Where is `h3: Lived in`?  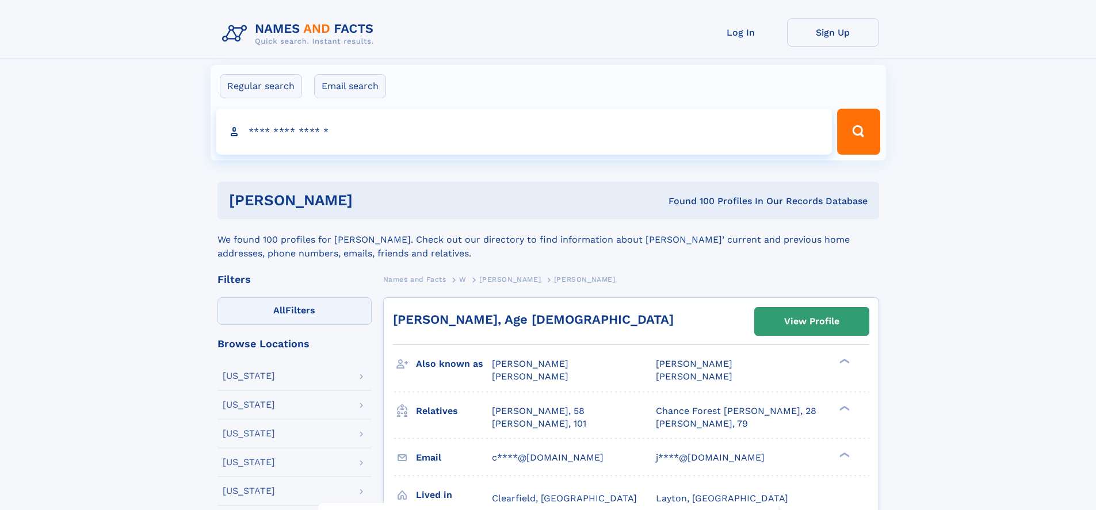
h3: Lived in is located at coordinates (454, 495).